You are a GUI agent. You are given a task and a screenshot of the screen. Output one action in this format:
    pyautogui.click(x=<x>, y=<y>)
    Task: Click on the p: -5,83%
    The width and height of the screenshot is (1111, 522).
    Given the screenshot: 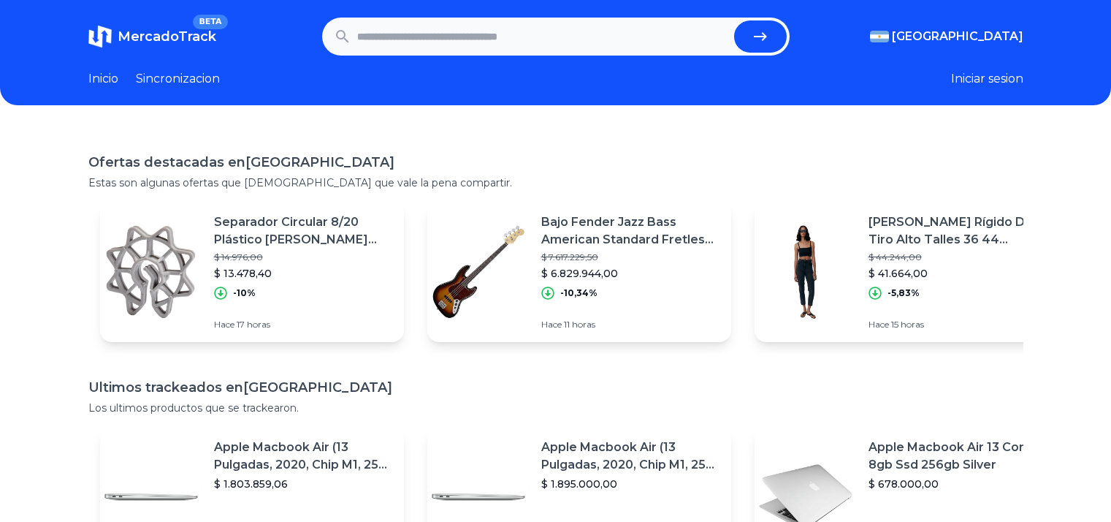 What is the action you would take?
    pyautogui.click(x=904, y=293)
    